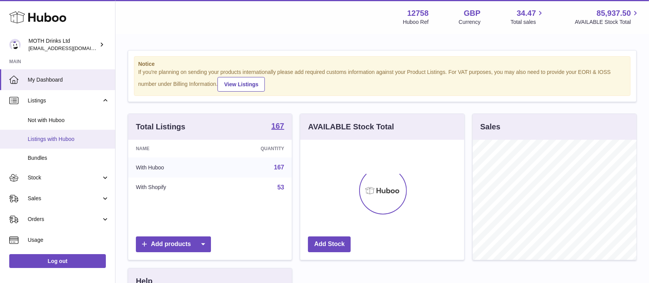  I want to click on div: MOTH Drinks Ltd, so click(63, 45).